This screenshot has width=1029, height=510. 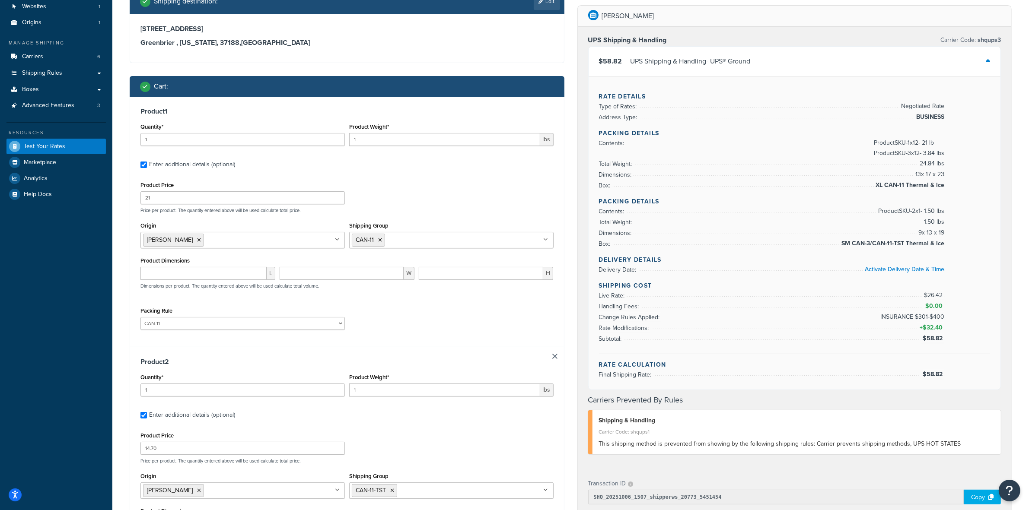 I want to click on div: Enter additional details (optional), so click(x=192, y=415).